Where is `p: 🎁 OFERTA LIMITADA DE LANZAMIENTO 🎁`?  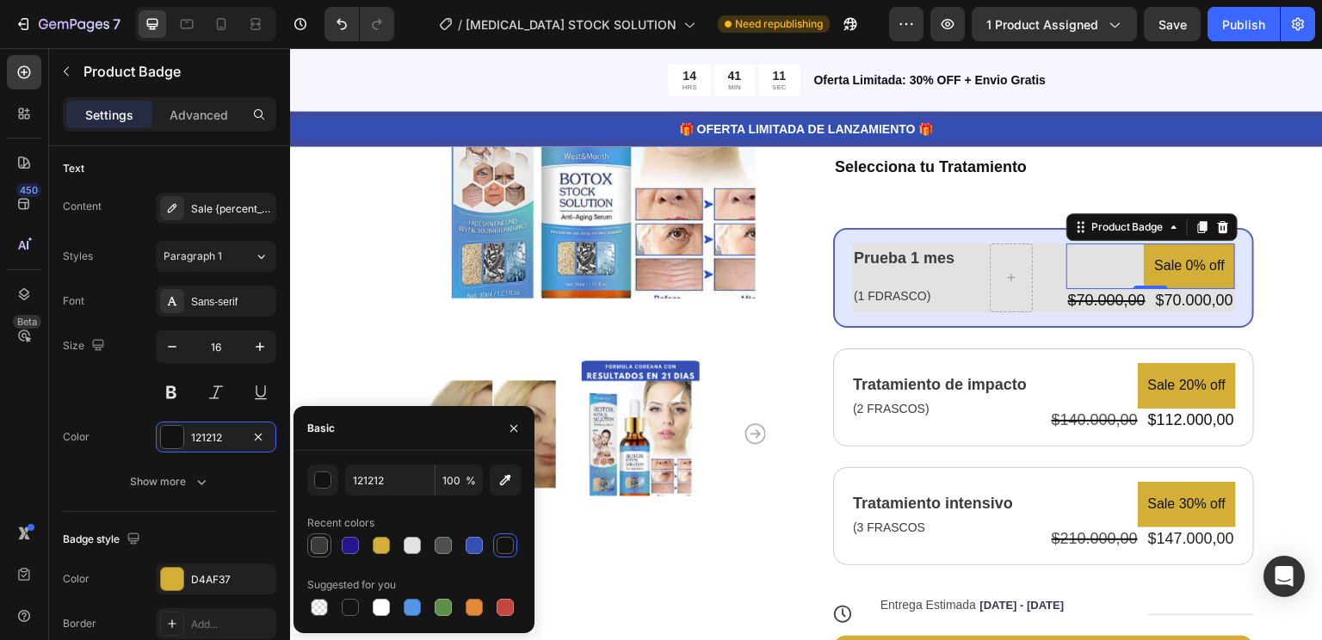 p: 🎁 OFERTA LIMITADA DE LANZAMIENTO 🎁 is located at coordinates (516, 80).